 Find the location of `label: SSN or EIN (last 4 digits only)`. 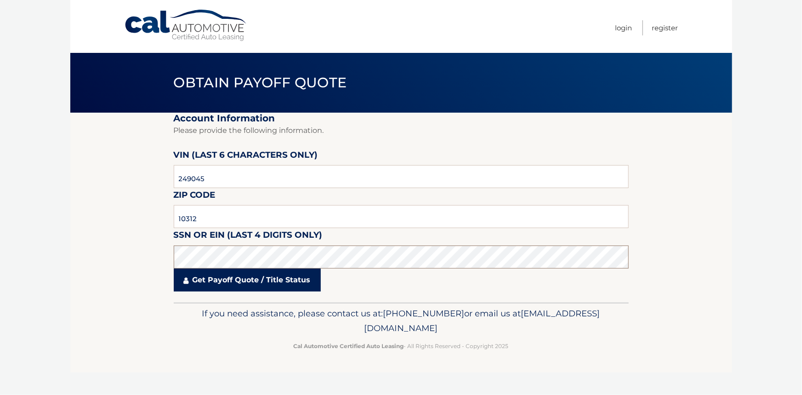

label: SSN or EIN (last 4 digits only) is located at coordinates (248, 236).